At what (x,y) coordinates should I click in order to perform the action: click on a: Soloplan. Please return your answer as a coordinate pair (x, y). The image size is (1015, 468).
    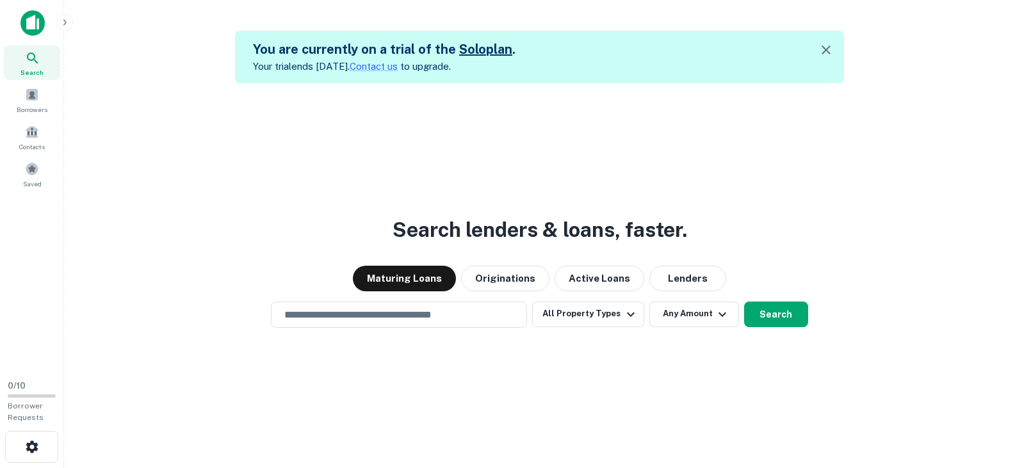
    Looking at the image, I should click on (485, 49).